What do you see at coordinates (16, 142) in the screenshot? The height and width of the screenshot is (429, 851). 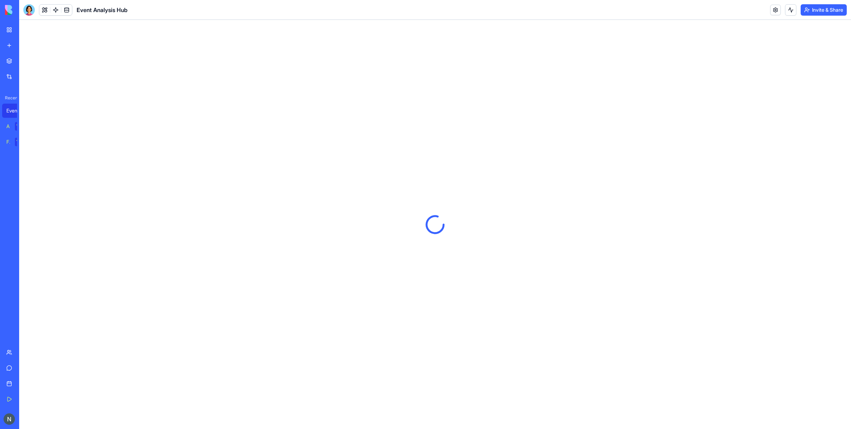 I see `a: Feedback FormTRY` at bounding box center [16, 142].